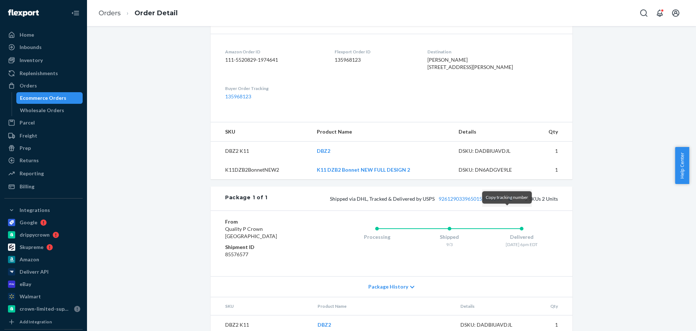 This screenshot has height=331, width=696. I want to click on img: Flexport logo, so click(23, 13).